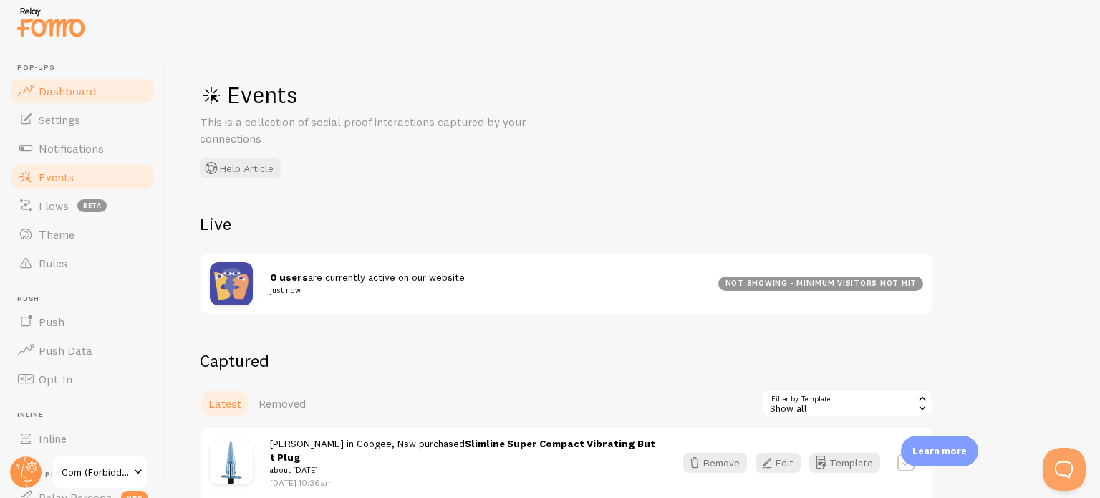 This screenshot has height=498, width=1100. What do you see at coordinates (82, 91) in the screenshot?
I see `a: Dashboard` at bounding box center [82, 91].